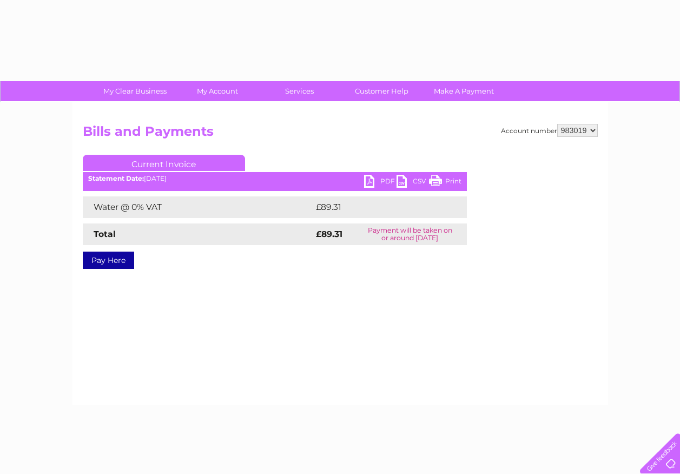  Describe the element at coordinates (329, 234) in the screenshot. I see `strong: £89.31` at that location.